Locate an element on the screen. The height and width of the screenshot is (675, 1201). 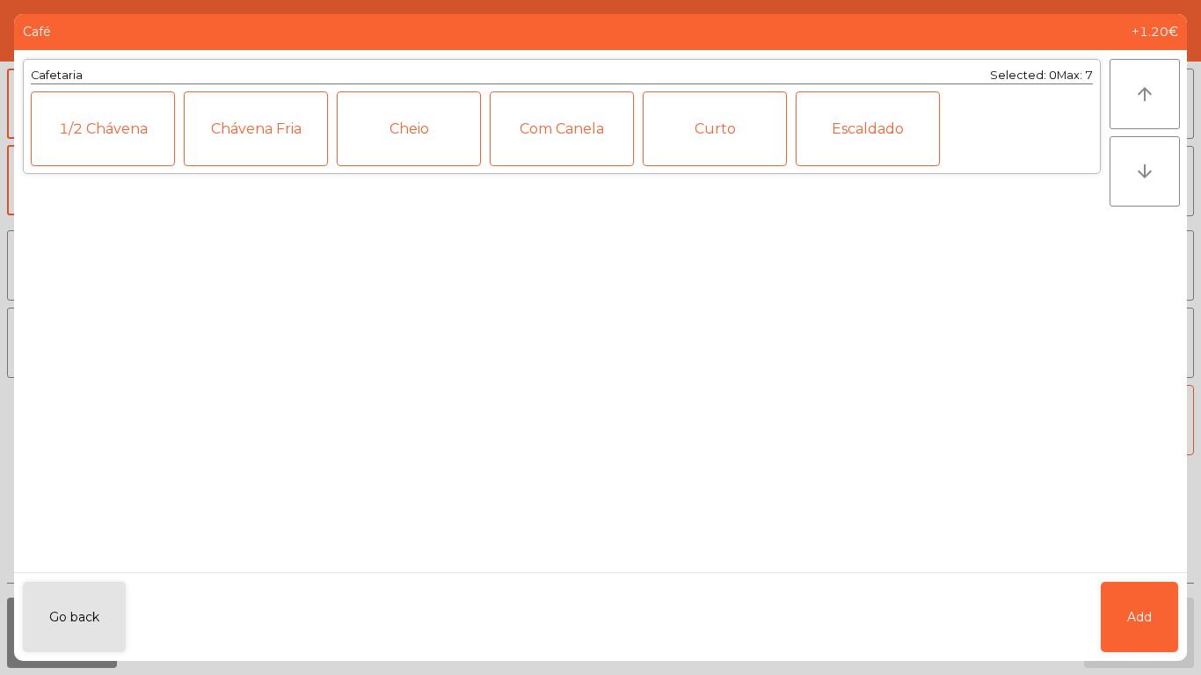
button: arrow_upward is located at coordinates (1145, 94).